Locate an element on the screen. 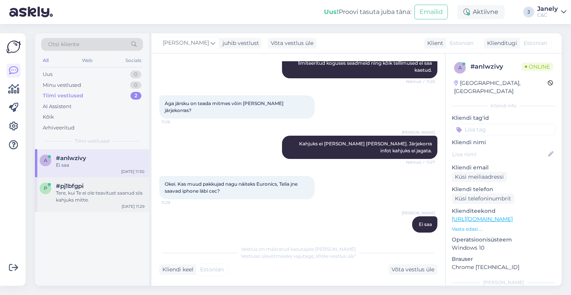  div: juhib vestlust is located at coordinates (239, 43).